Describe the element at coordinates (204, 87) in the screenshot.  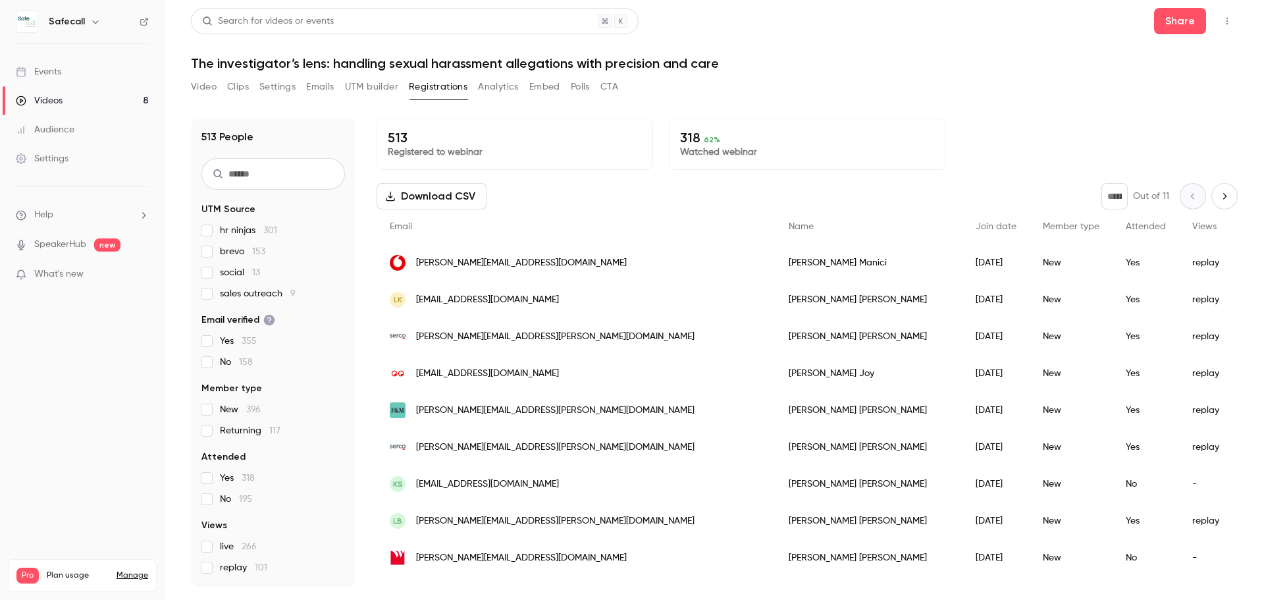
I see `button: Video` at that location.